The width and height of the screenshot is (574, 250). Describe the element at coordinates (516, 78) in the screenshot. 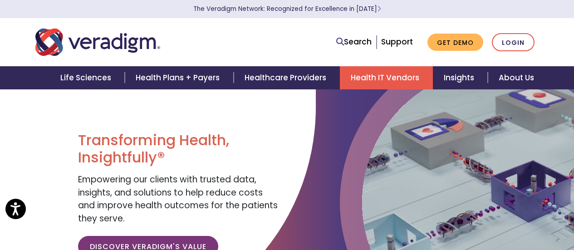

I see `a: About Us` at that location.